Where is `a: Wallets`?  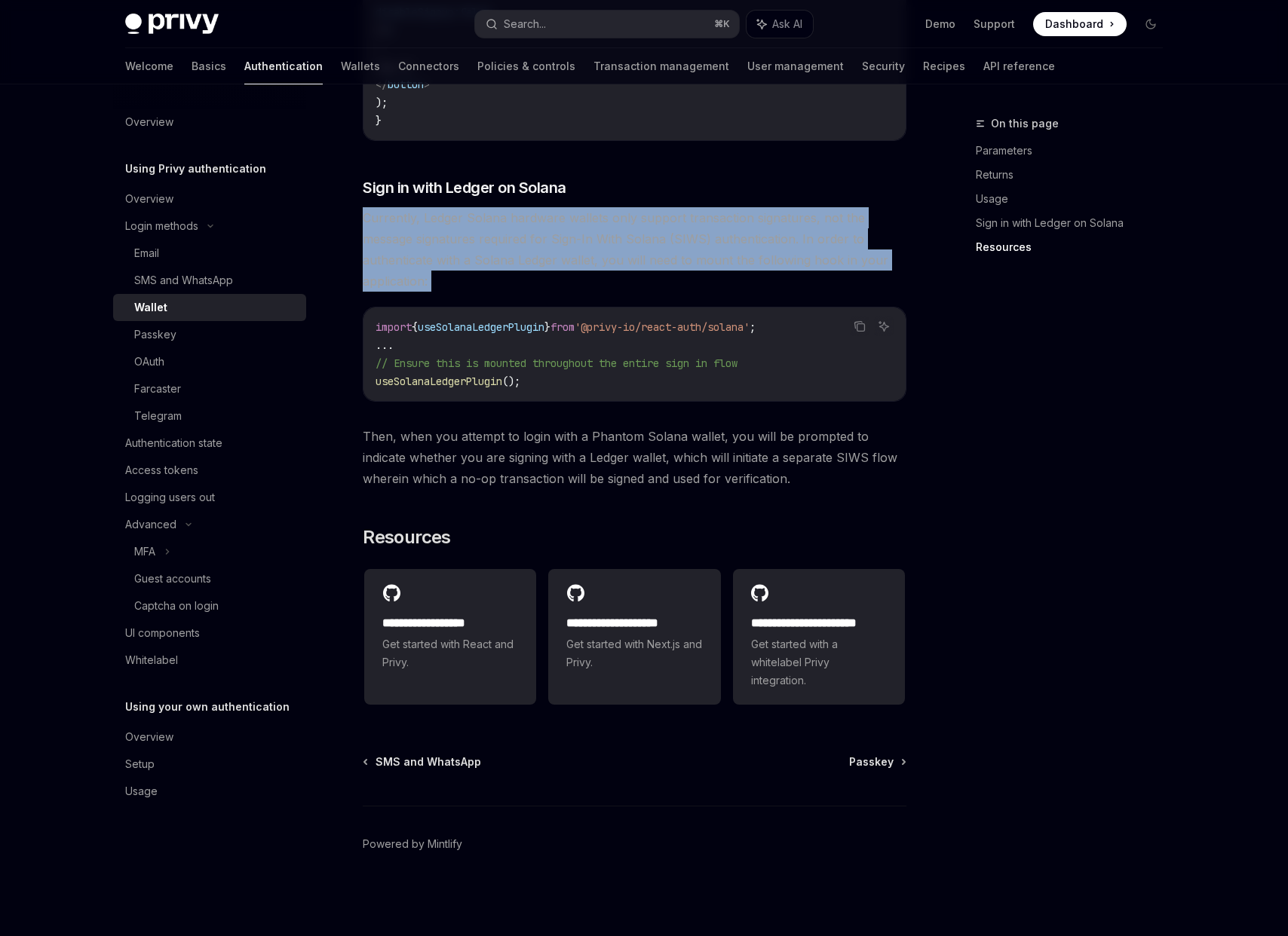
a: Wallets is located at coordinates (360, 66).